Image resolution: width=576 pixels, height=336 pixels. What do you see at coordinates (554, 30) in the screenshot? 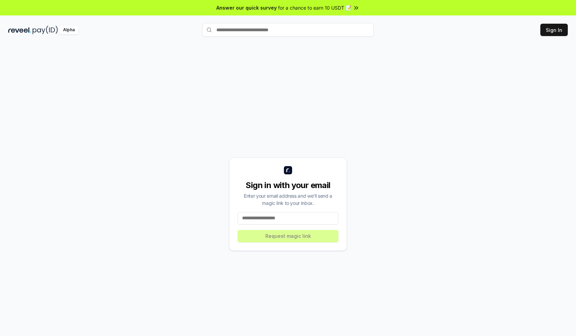
I see `button: Sign In` at bounding box center [554, 30].